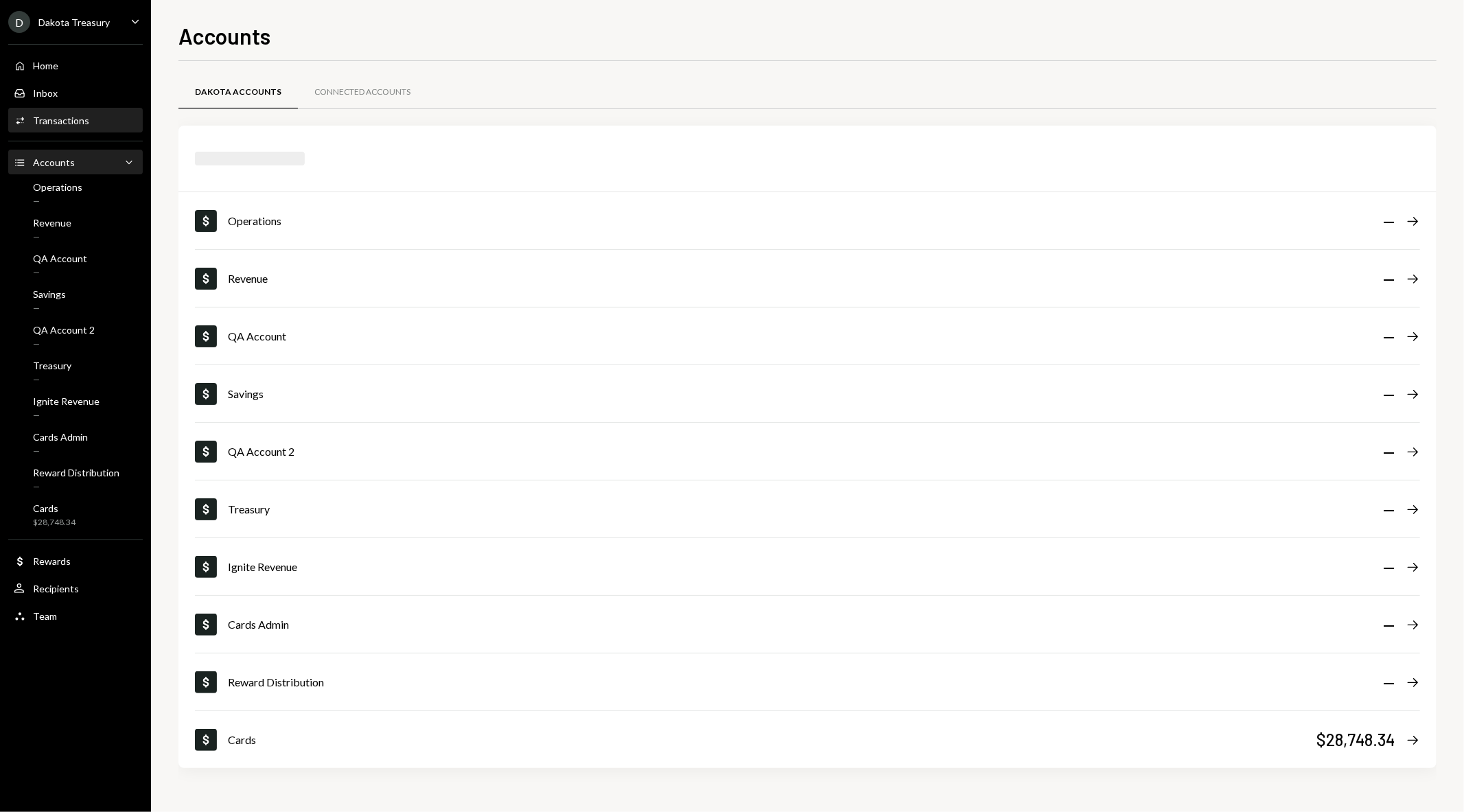  I want to click on h1: Accounts, so click(224, 36).